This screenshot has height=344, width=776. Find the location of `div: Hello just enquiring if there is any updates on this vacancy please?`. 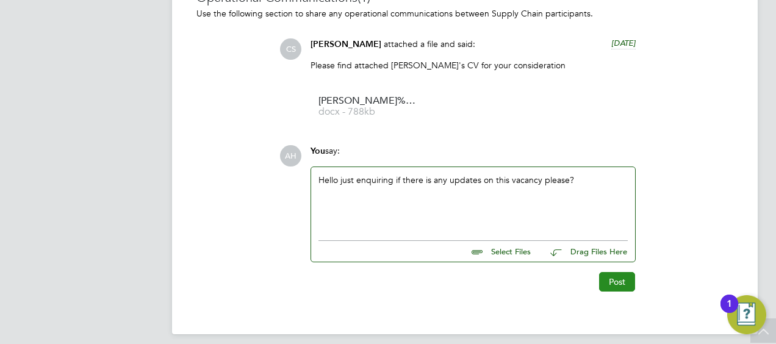

div: Hello just enquiring if there is any updates on this vacancy please? is located at coordinates (473, 201).